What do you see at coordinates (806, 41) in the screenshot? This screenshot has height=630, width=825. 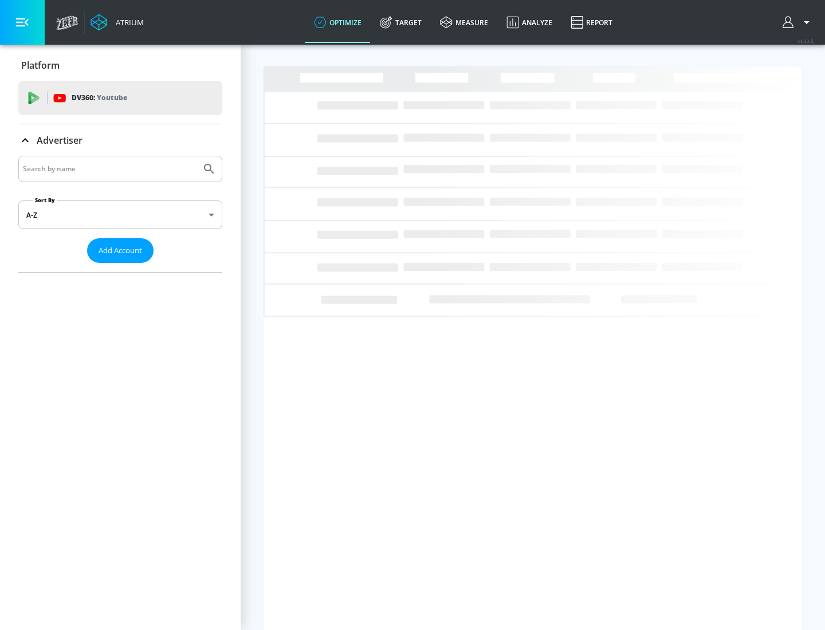 I see `span: v 4.33.5` at bounding box center [806, 41].